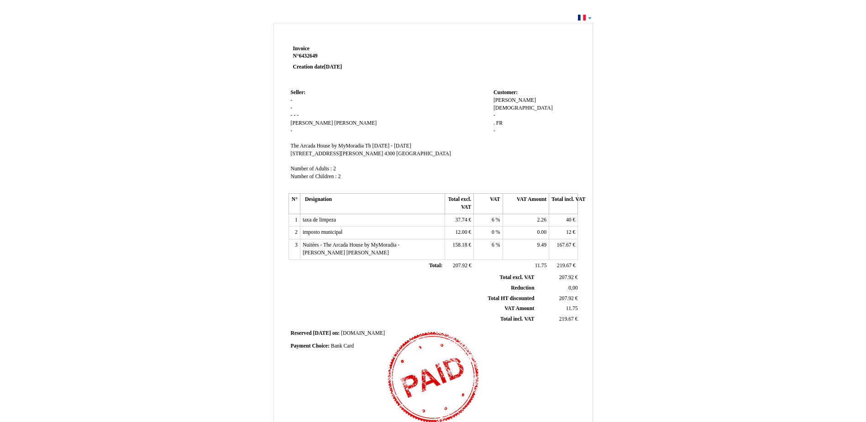  Describe the element at coordinates (436, 265) in the screenshot. I see `span: Total:` at that location.